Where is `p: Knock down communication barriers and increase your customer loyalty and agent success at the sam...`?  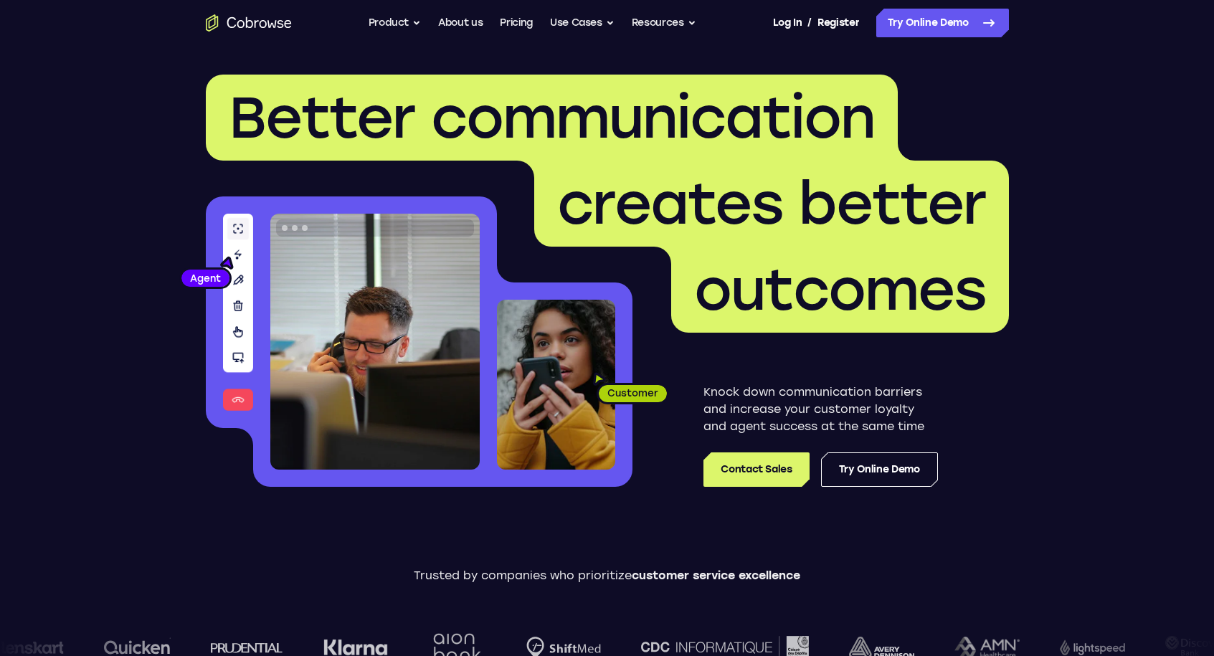
p: Knock down communication barriers and increase your customer loyalty and agent success at the sam... is located at coordinates (820, 409).